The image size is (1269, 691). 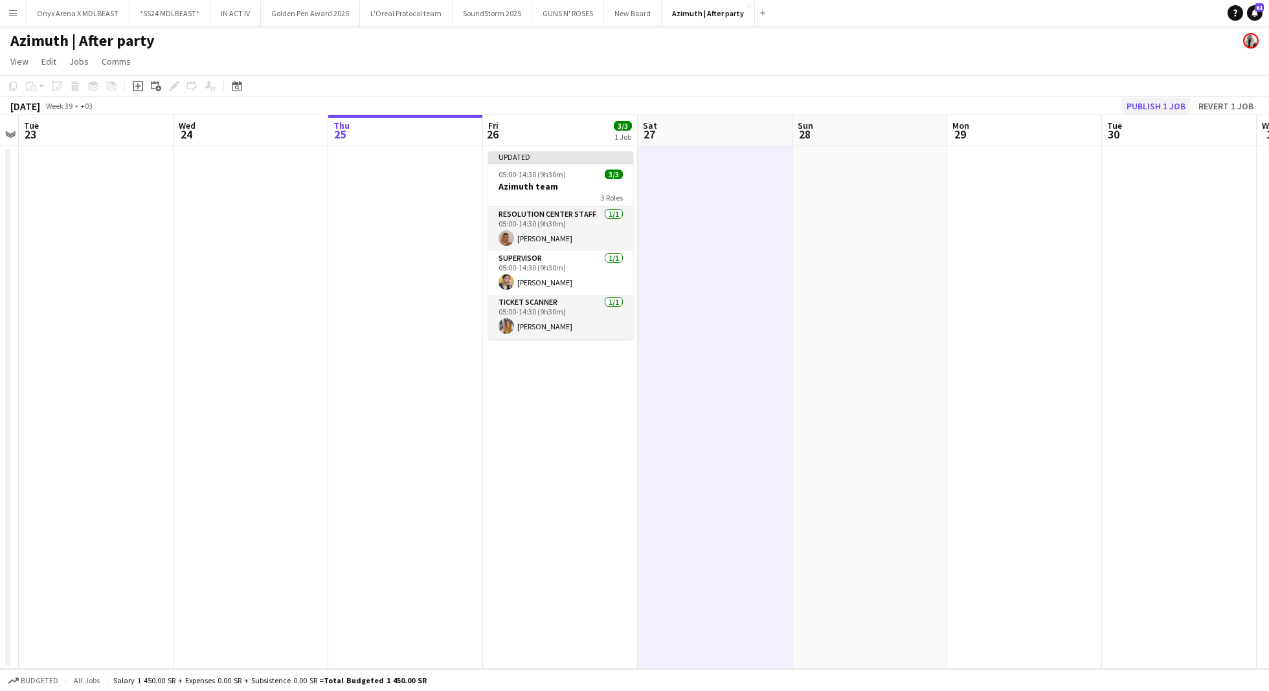 I want to click on a: View, so click(x=19, y=62).